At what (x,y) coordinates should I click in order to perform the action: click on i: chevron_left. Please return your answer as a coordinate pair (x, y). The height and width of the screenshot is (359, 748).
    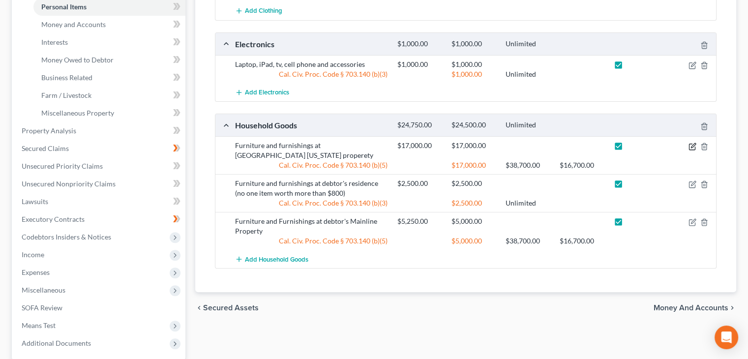
    Looking at the image, I should click on (199, 308).